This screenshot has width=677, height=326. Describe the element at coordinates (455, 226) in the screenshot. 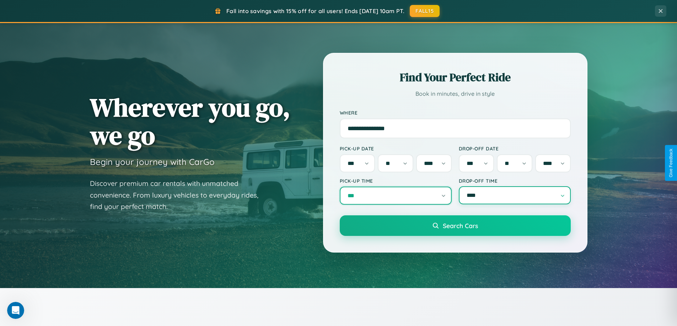

I see `button: Search Cars` at that location.